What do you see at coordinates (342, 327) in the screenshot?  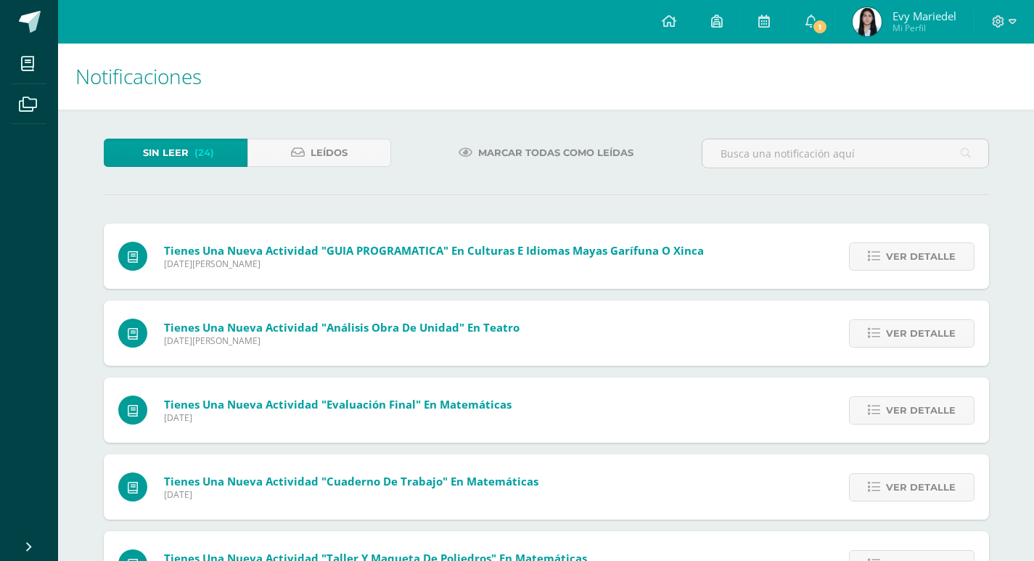 I see `span: Tienes una nueva actividad "Análisis obra de Unidad" En Teatro` at bounding box center [342, 327].